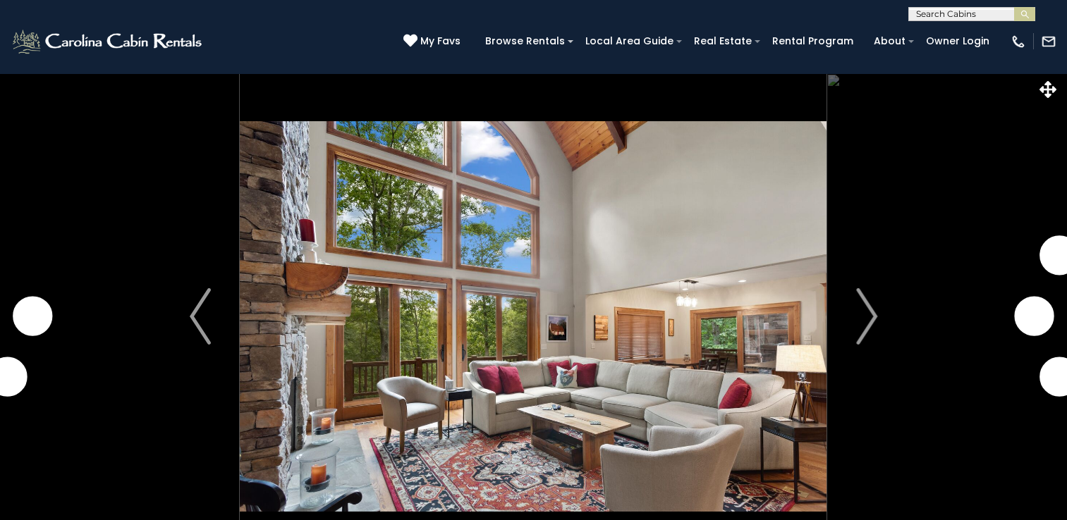 The height and width of the screenshot is (520, 1067). I want to click on a: Rental Program, so click(812, 41).